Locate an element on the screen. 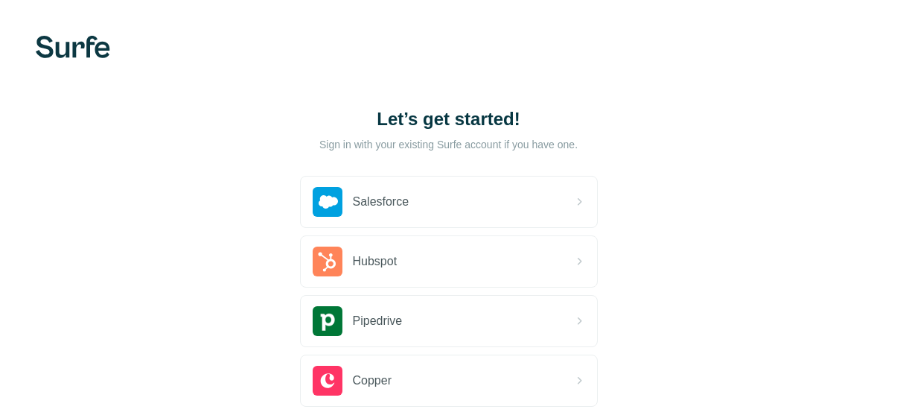  img: salesforce's logo is located at coordinates (328, 202).